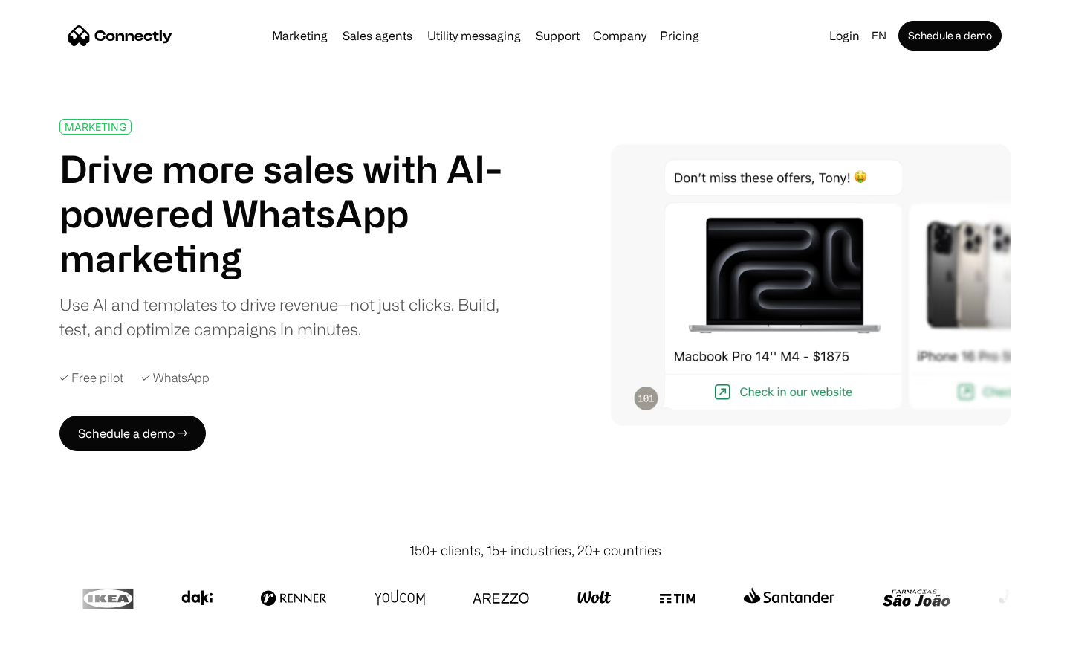 The height and width of the screenshot is (669, 1070). What do you see at coordinates (474, 36) in the screenshot?
I see `a: Utility messaging` at bounding box center [474, 36].